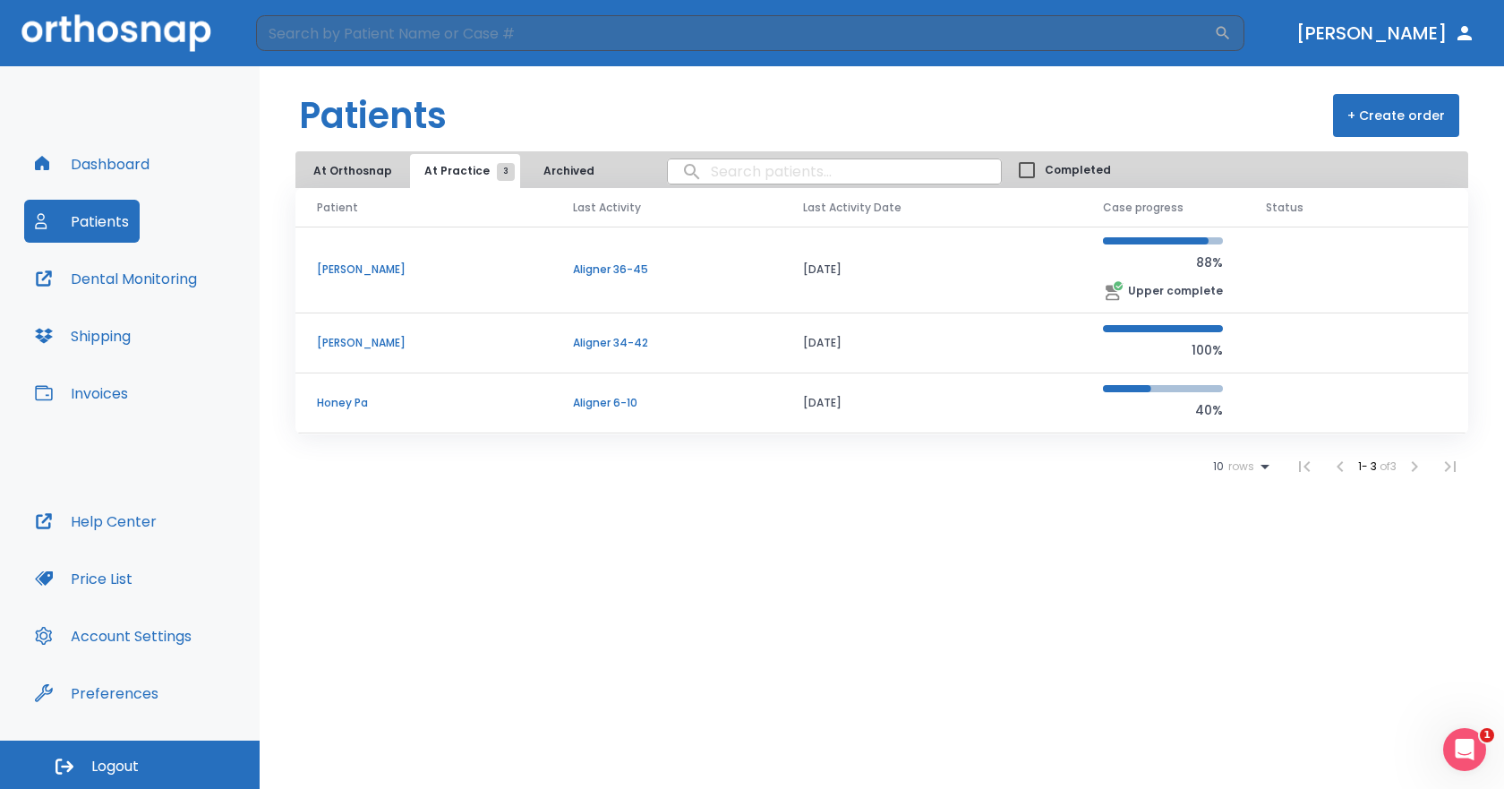 This screenshot has width=1504, height=789. I want to click on span: 1, so click(1487, 735).